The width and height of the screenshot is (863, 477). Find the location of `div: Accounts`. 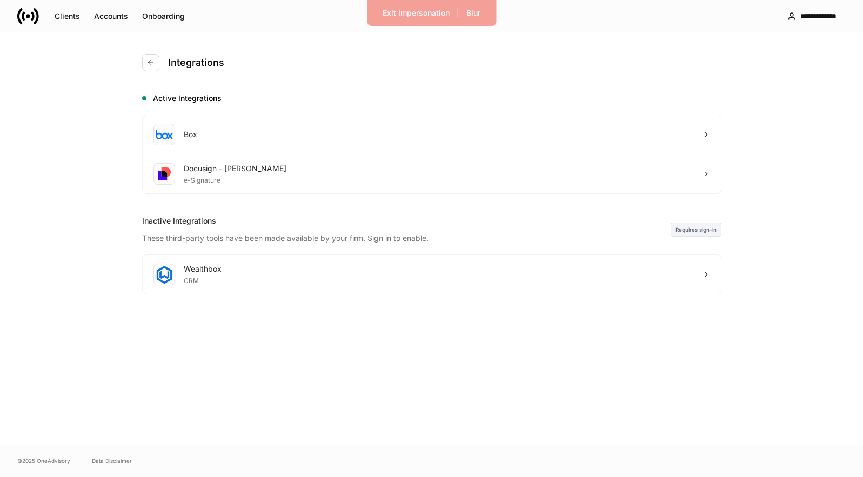

div: Accounts is located at coordinates (111, 16).